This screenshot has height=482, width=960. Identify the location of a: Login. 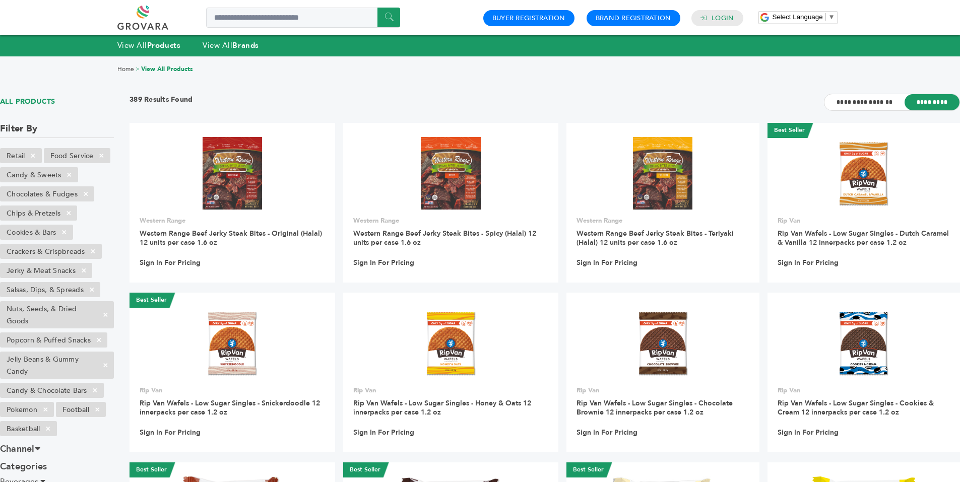
(723, 18).